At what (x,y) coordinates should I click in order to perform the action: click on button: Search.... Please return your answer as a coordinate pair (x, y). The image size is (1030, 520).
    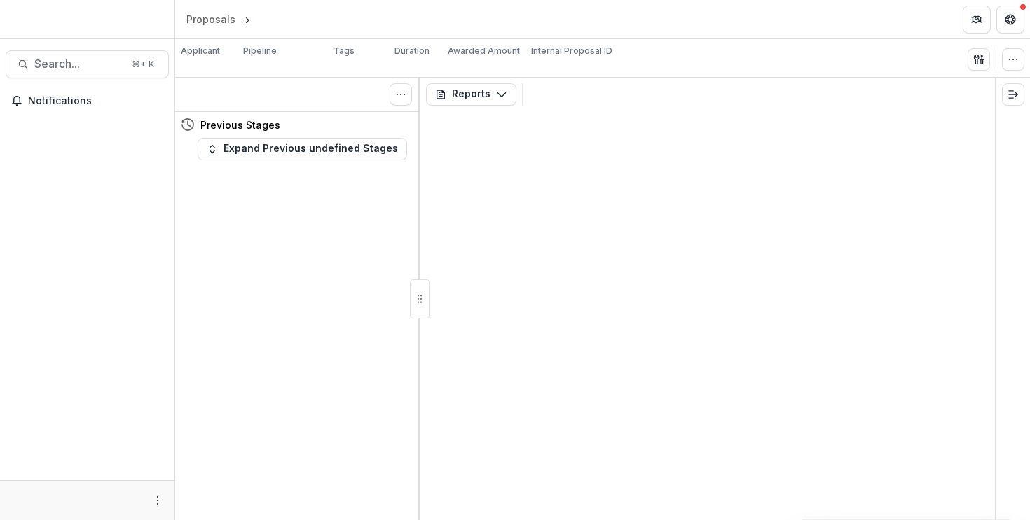
    Looking at the image, I should click on (87, 64).